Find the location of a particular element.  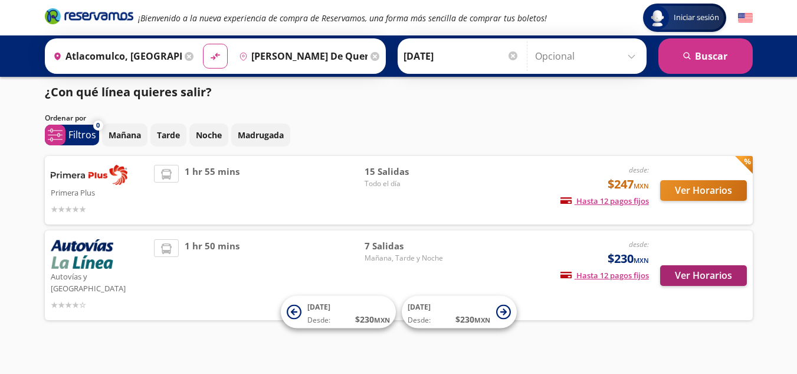

i: Brand Logo is located at coordinates (89, 16).